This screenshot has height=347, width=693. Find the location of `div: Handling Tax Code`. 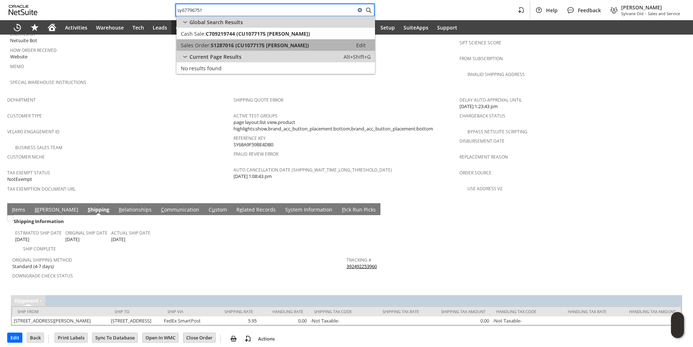

div: Handling Tax Code is located at coordinates (521, 312).